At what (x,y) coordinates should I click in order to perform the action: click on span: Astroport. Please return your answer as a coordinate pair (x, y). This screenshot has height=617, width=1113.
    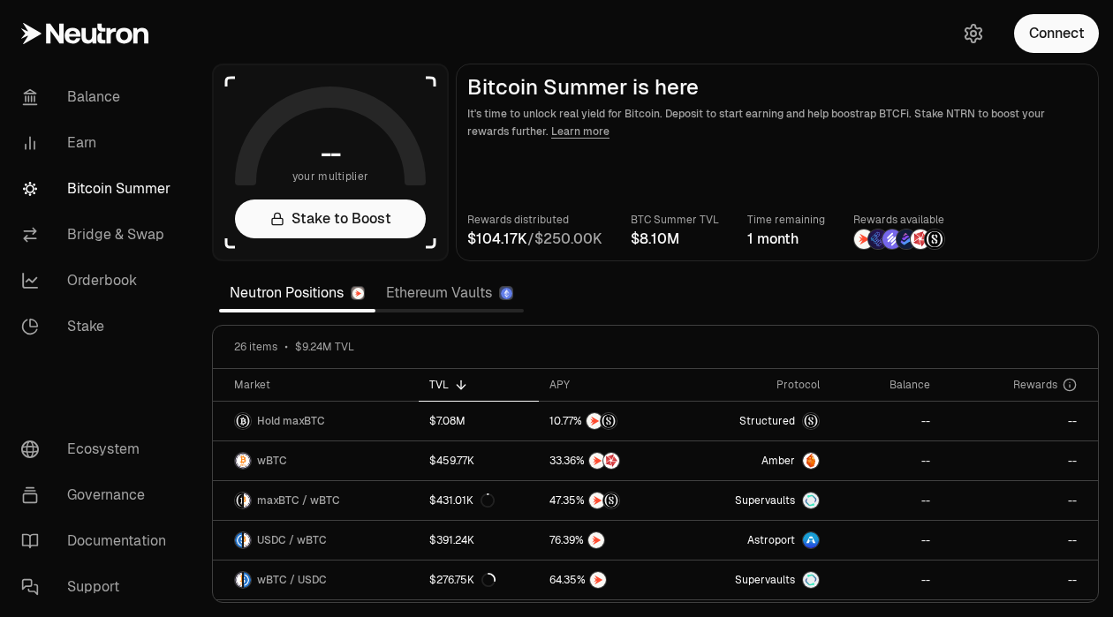
    Looking at the image, I should click on (771, 540).